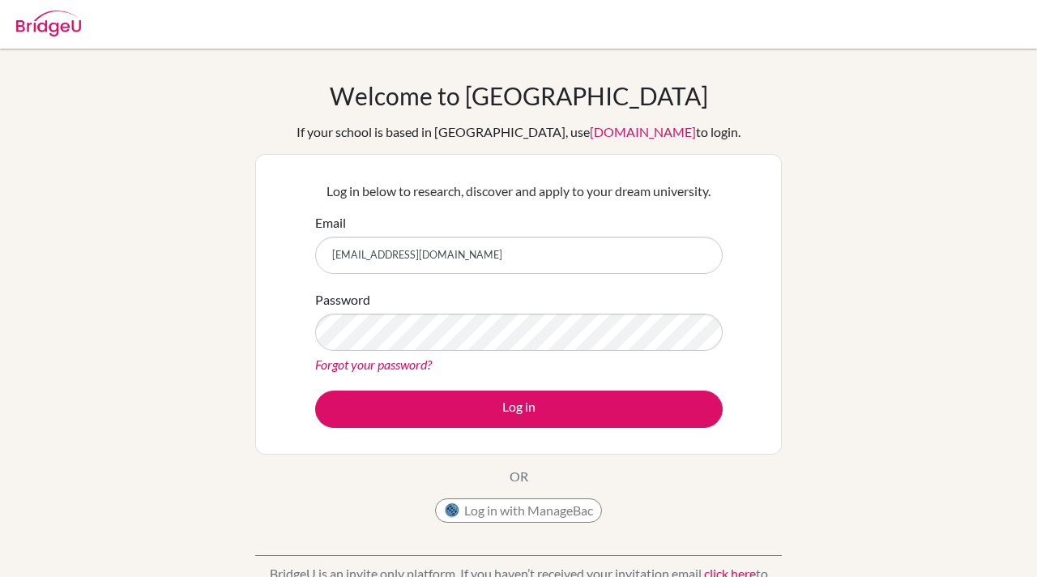 This screenshot has height=577, width=1037. What do you see at coordinates (331, 223) in the screenshot?
I see `label: Email` at bounding box center [331, 223].